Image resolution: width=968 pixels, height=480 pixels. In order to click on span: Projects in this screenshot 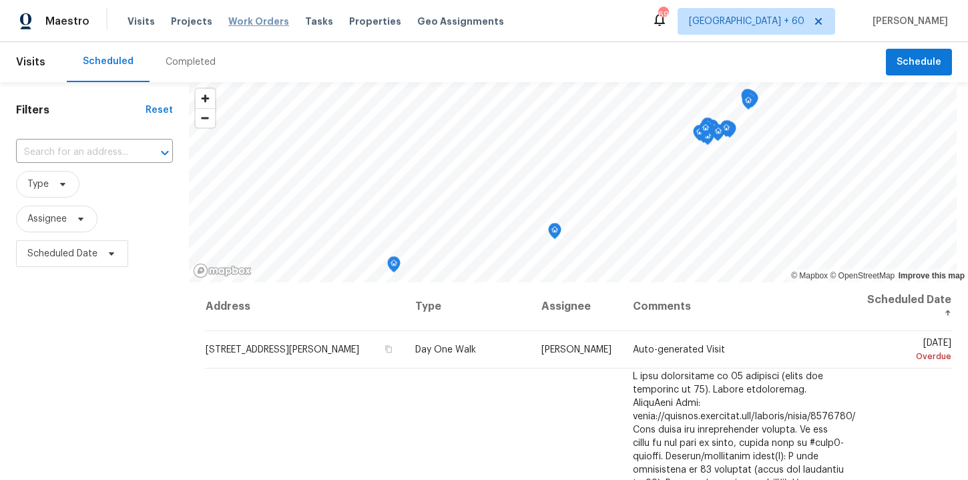, I will do `click(192, 21)`.